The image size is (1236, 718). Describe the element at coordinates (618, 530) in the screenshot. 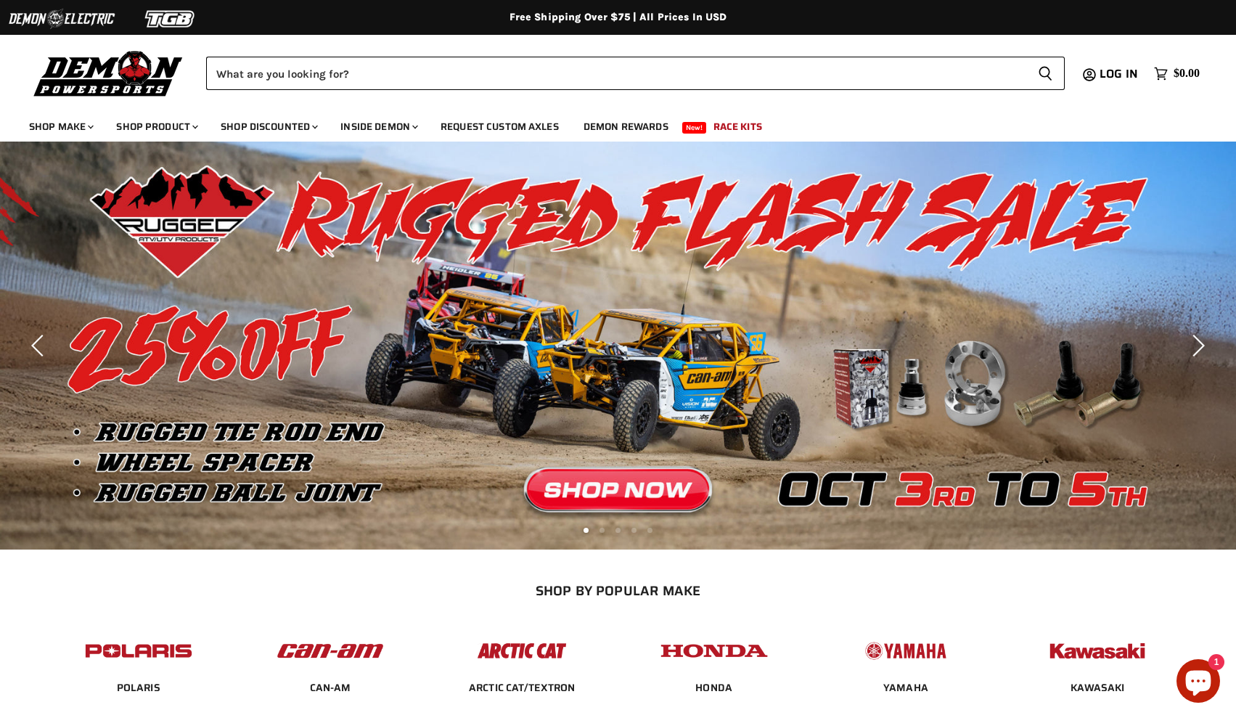

I see `li: Page dot 3` at that location.